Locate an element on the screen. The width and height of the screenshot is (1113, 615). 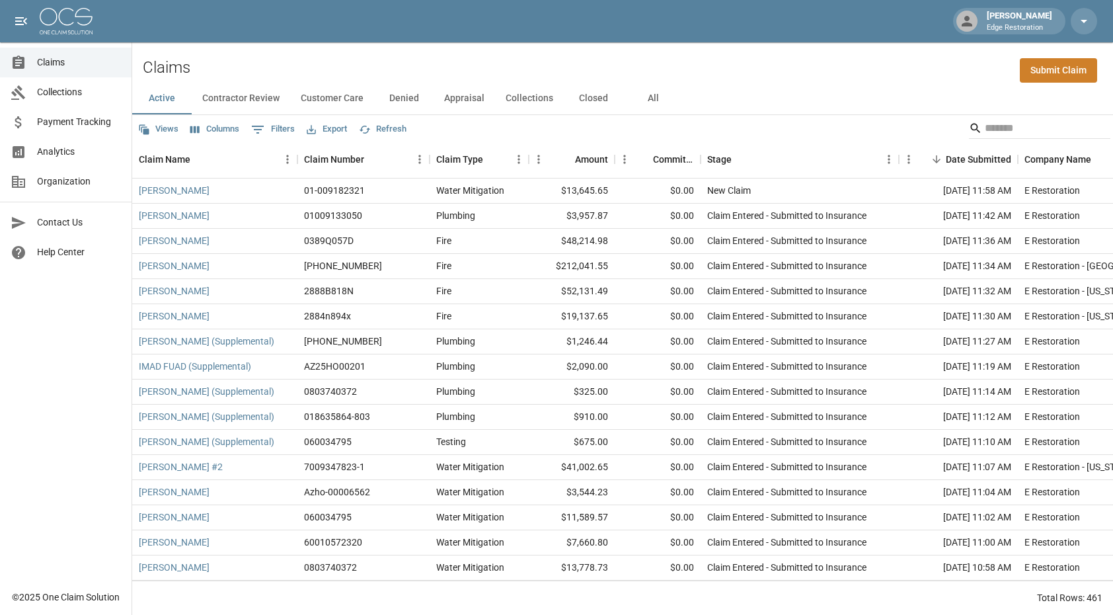
div: $675.00 is located at coordinates (572, 442).